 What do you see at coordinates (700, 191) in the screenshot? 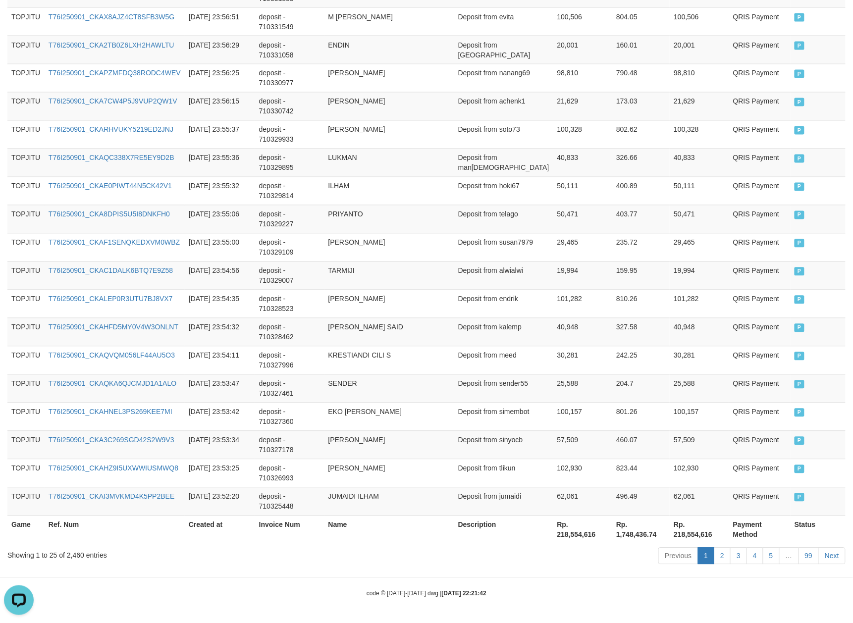
I see `td: 50,111` at bounding box center [700, 191].